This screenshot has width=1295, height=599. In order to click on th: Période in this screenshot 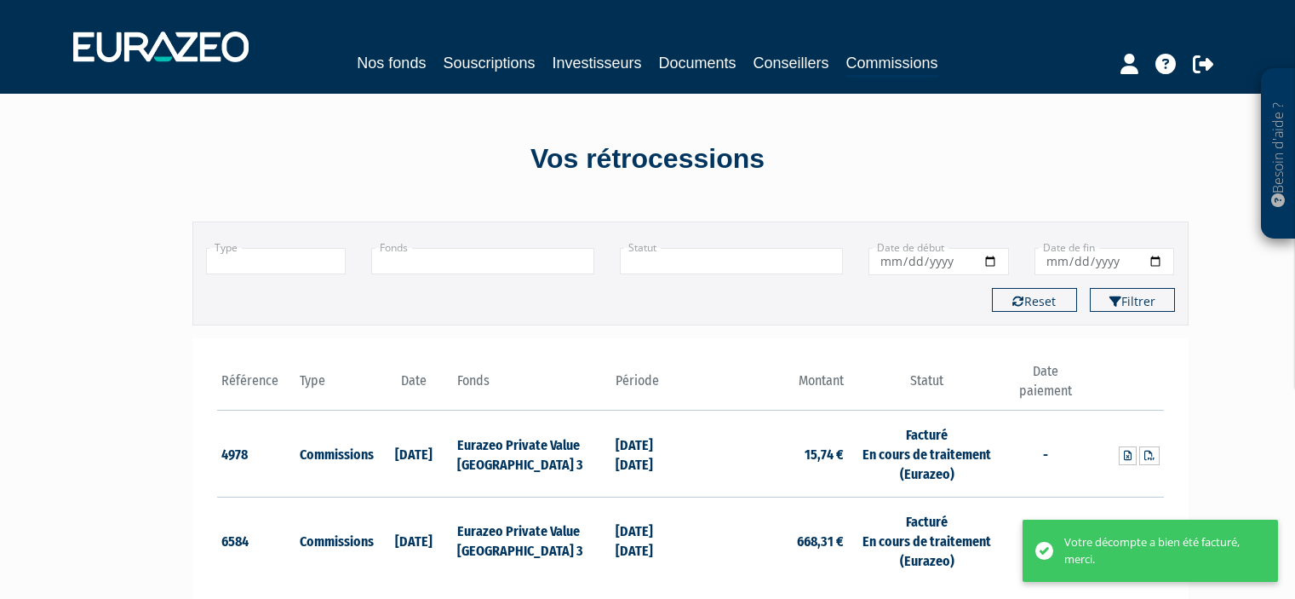, I will do `click(651, 386)`.